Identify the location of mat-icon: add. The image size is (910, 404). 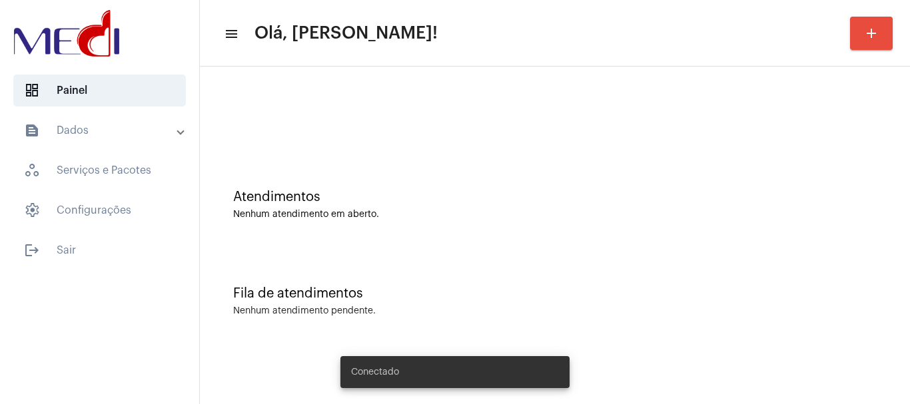
(871, 33).